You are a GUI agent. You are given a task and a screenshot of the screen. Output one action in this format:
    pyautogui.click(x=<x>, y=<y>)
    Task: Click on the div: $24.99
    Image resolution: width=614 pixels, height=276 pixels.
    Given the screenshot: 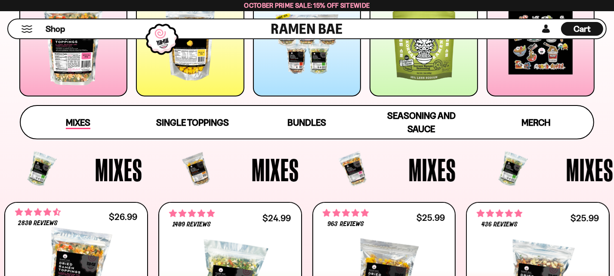 What is the action you would take?
    pyautogui.click(x=277, y=218)
    